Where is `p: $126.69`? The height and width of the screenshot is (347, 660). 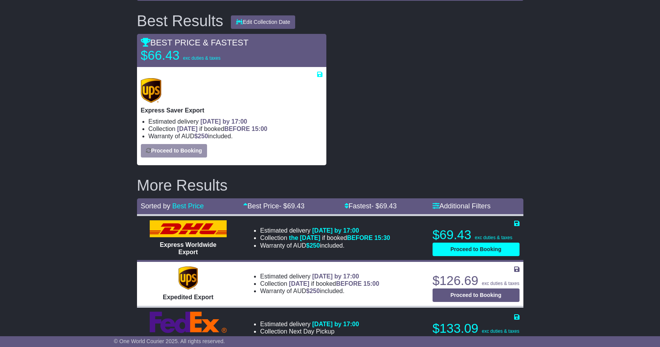 p: $126.69 is located at coordinates (476, 280).